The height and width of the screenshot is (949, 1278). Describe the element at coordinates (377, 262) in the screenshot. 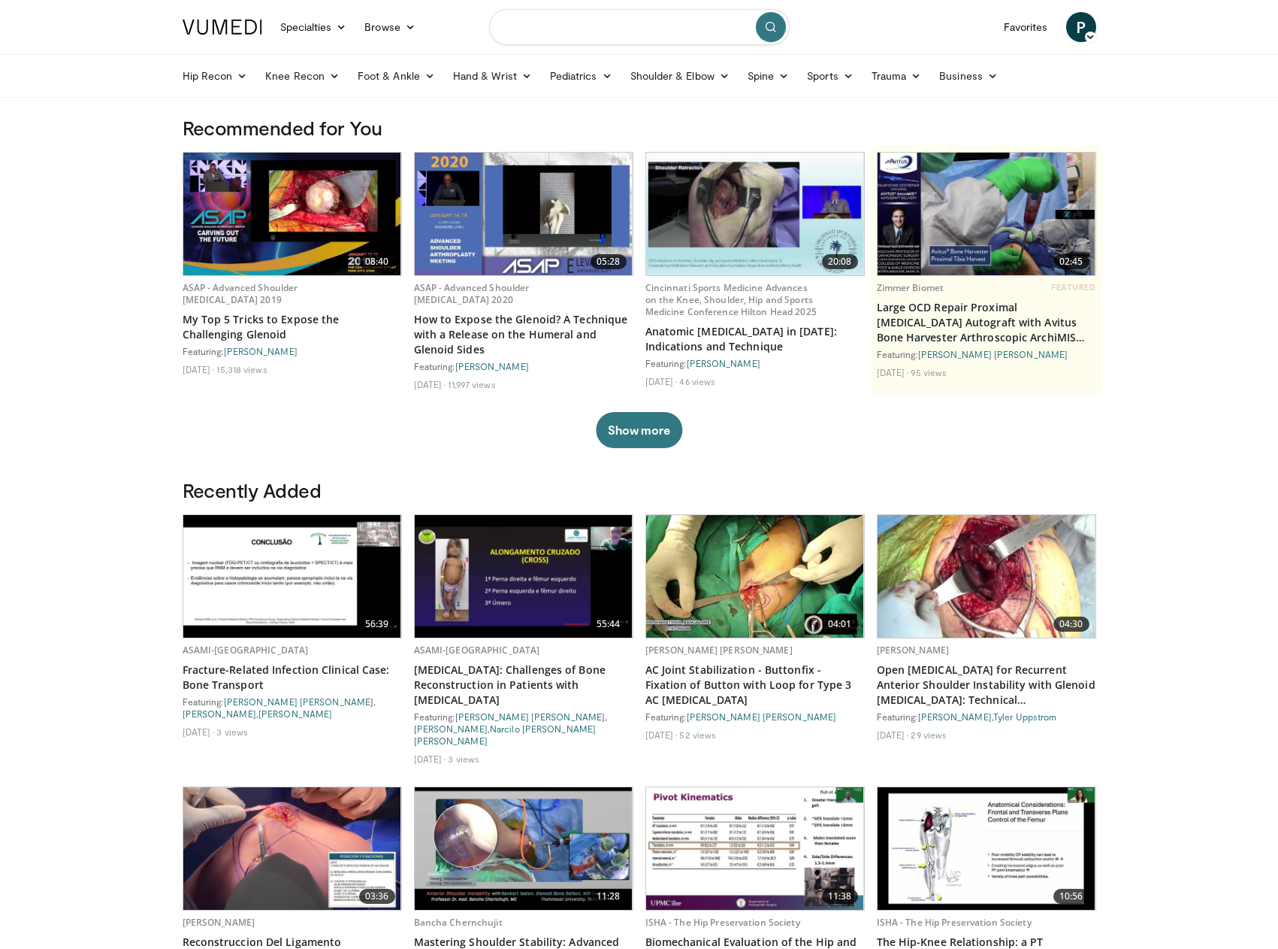

I see `span: 08:40` at that location.